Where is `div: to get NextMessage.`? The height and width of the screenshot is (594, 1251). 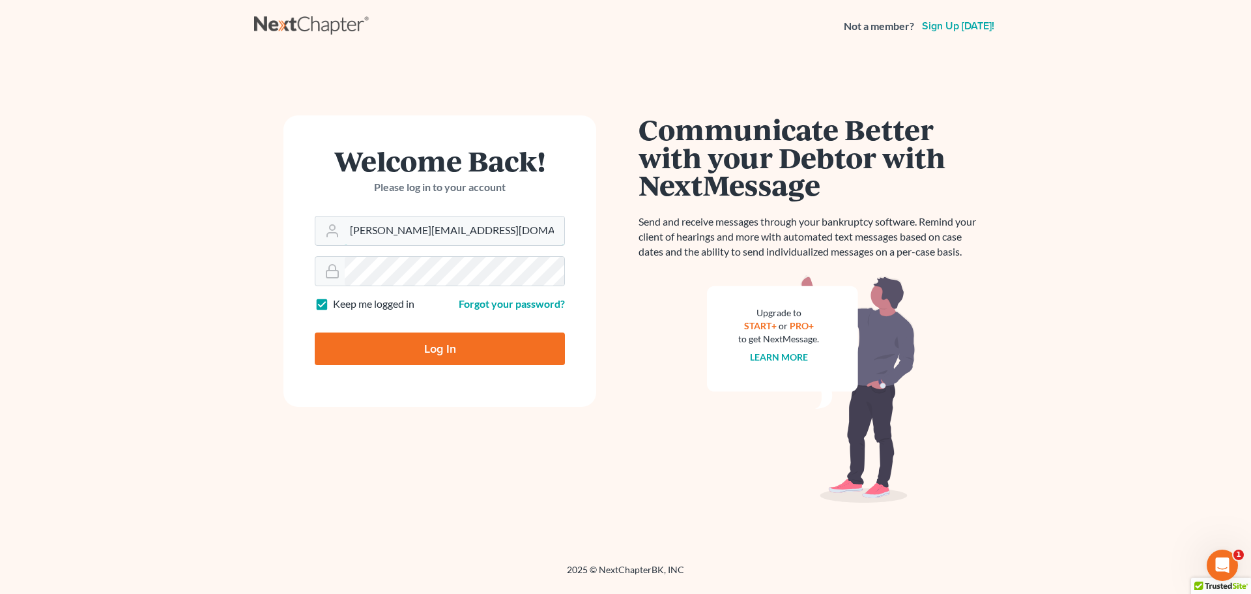 div: to get NextMessage. is located at coordinates (779, 339).